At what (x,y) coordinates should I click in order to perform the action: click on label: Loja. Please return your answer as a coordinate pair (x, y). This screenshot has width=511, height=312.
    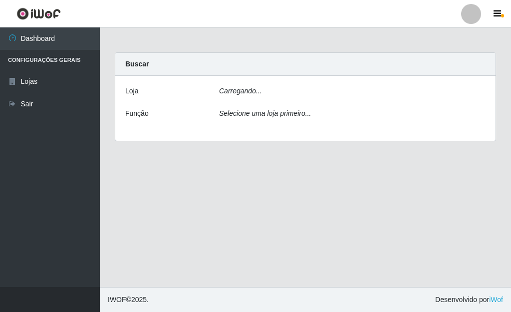
    Looking at the image, I should click on (132, 91).